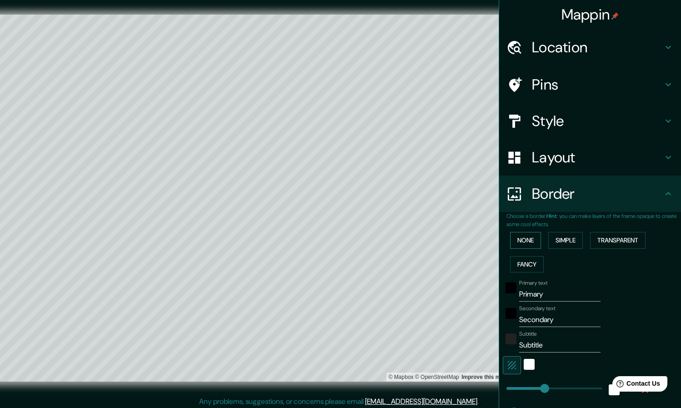 The image size is (681, 408). Describe the element at coordinates (533, 283) in the screenshot. I see `label: Primary text` at that location.